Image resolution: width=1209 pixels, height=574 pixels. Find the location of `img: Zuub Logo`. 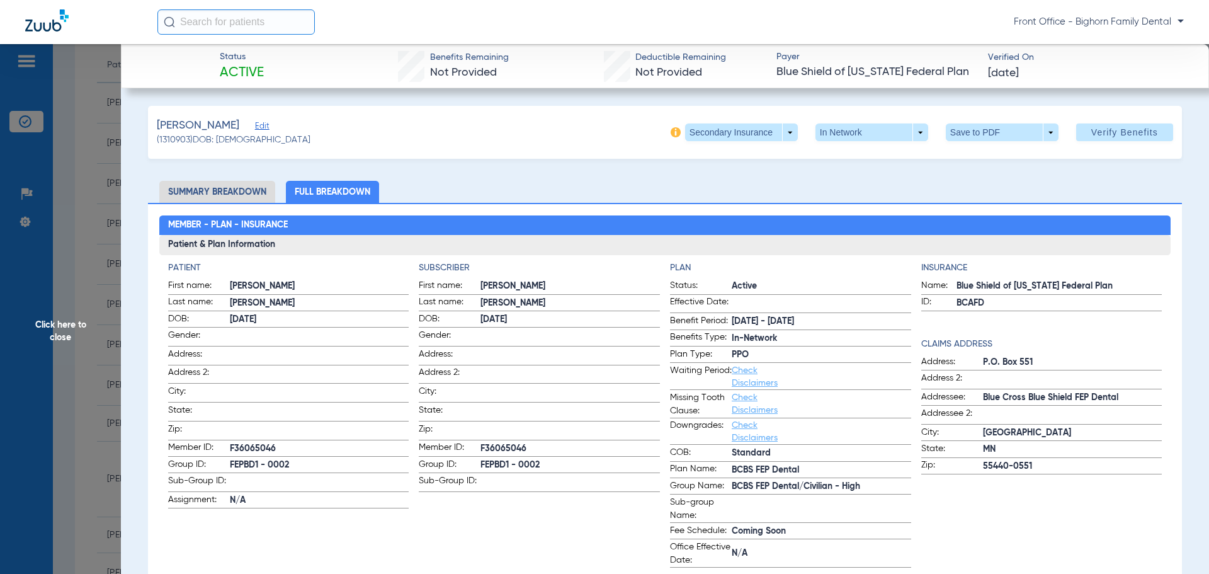

img: Zuub Logo is located at coordinates (47, 20).